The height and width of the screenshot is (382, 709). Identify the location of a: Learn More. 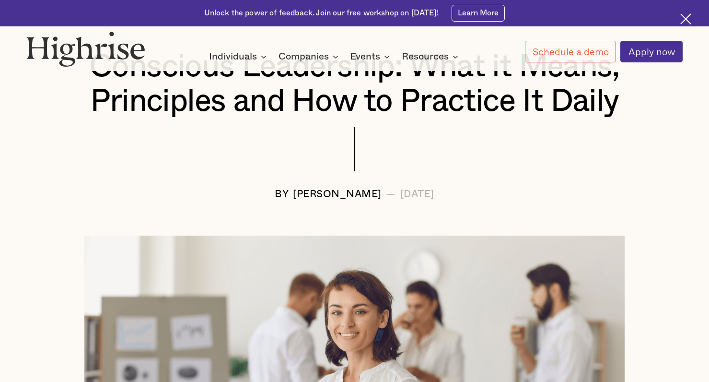
(478, 13).